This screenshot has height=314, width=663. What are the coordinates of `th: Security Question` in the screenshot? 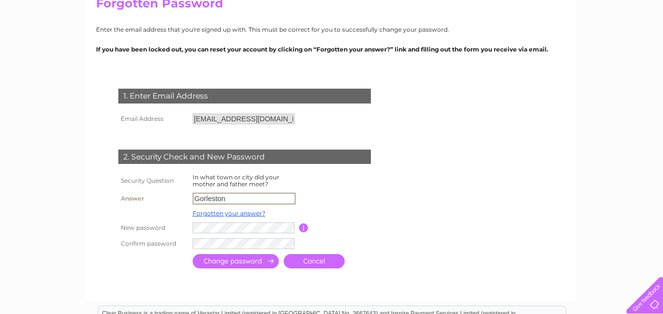 It's located at (153, 181).